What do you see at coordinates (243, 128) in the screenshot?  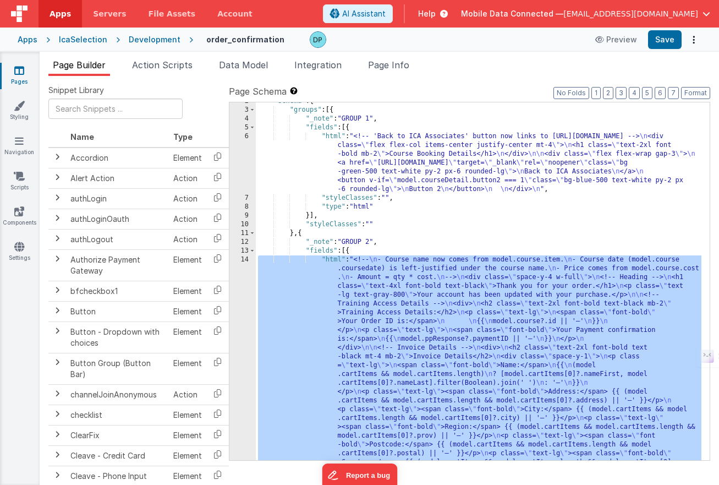 I see `div: 5` at bounding box center [243, 128].